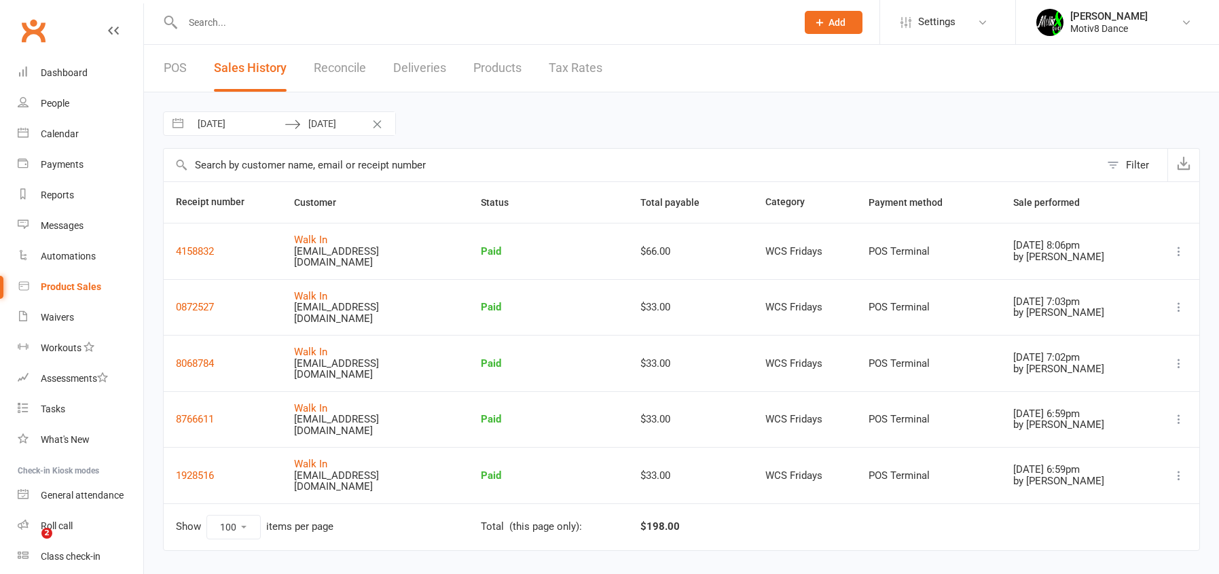 The image size is (1219, 574). I want to click on div: (this page only):, so click(545, 526).